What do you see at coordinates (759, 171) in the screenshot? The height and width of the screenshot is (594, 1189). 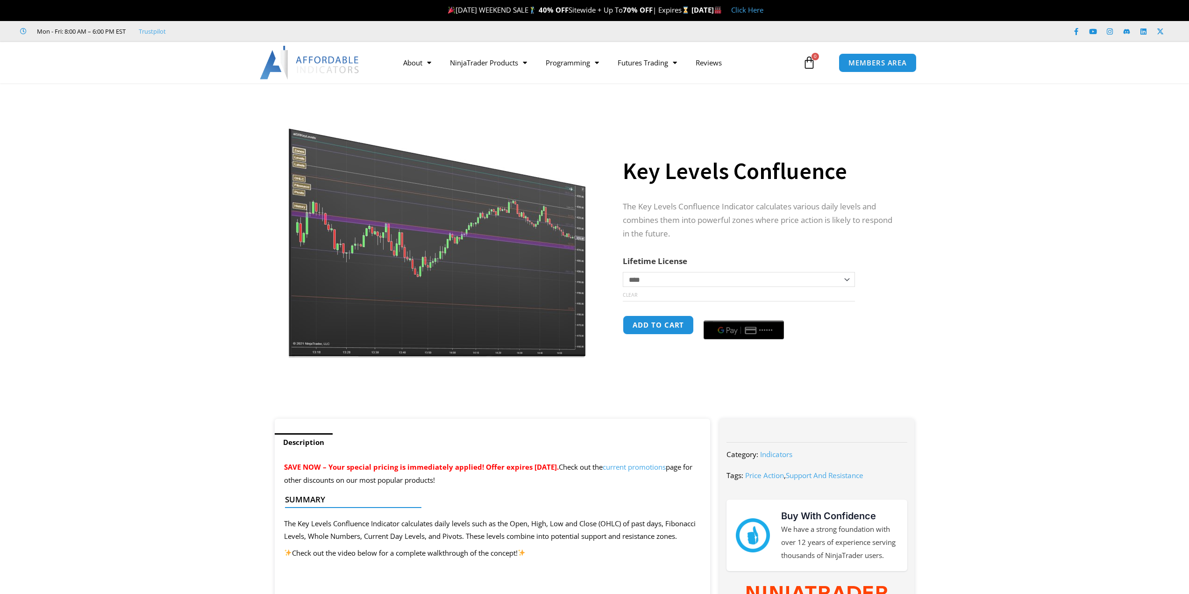 I see `h1: Key Levels Confluence` at bounding box center [759, 171].